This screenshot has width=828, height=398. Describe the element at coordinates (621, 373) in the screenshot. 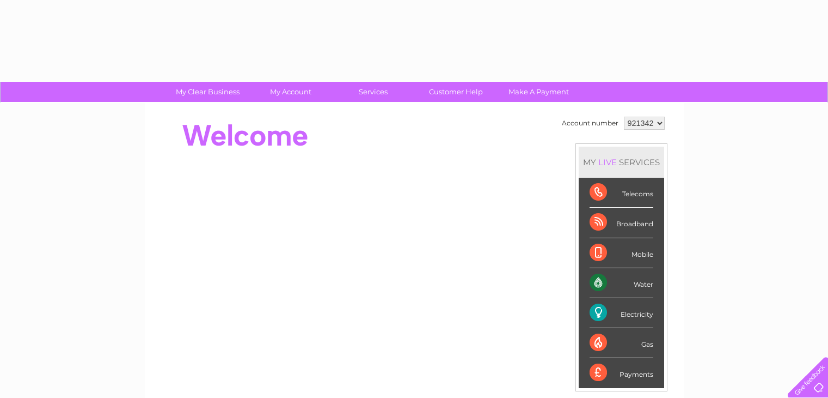

I see `div: Payments` at that location.